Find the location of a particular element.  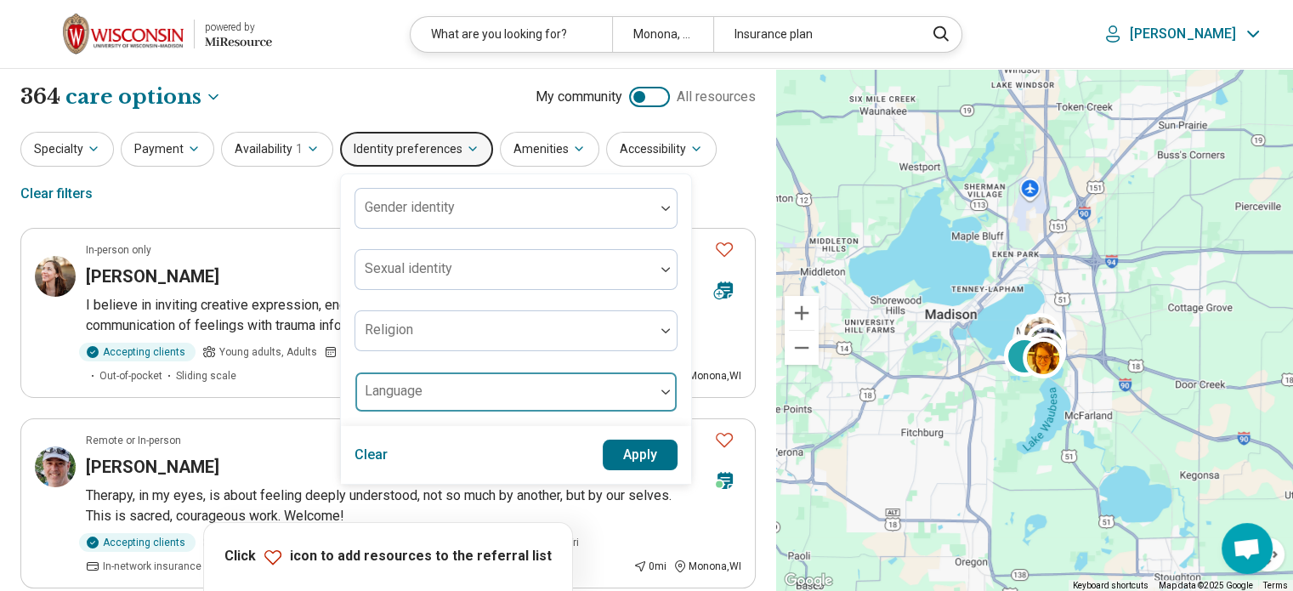

button: Payment is located at coordinates (167, 149).